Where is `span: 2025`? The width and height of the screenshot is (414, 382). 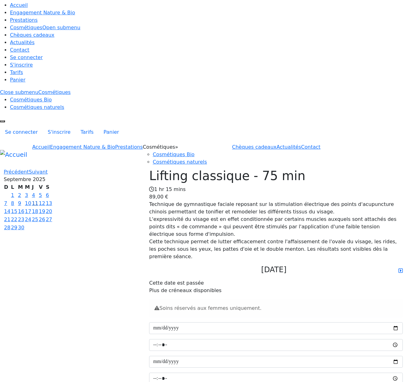
span: 2025 is located at coordinates (39, 179).